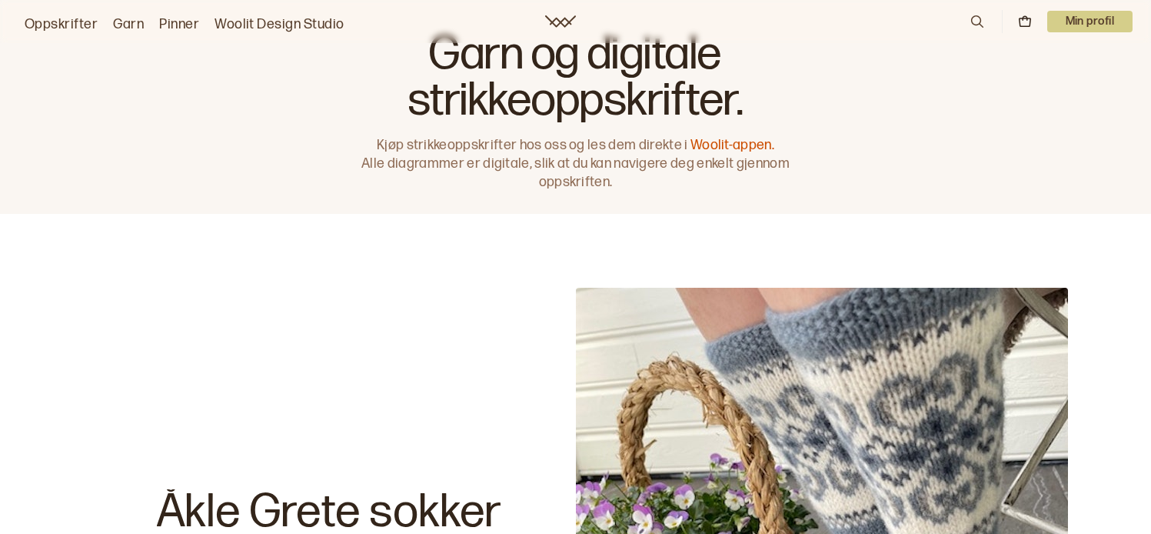 The height and width of the screenshot is (534, 1151). What do you see at coordinates (1090, 22) in the screenshot?
I see `p: Min profil` at bounding box center [1090, 22].